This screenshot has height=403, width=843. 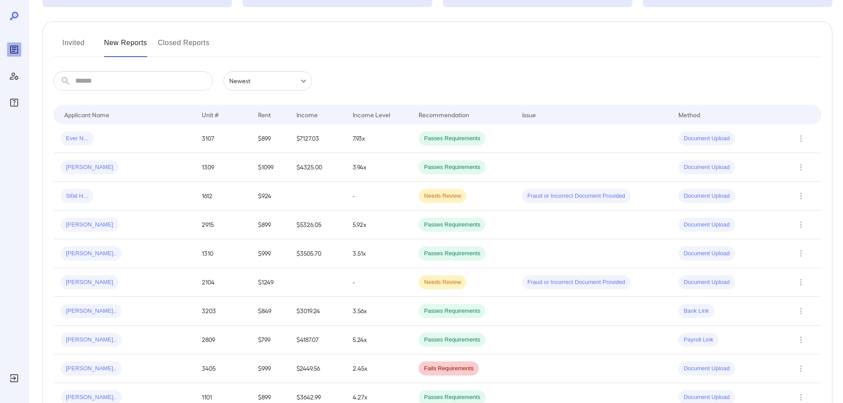 I want to click on td: 5.24x, so click(x=378, y=340).